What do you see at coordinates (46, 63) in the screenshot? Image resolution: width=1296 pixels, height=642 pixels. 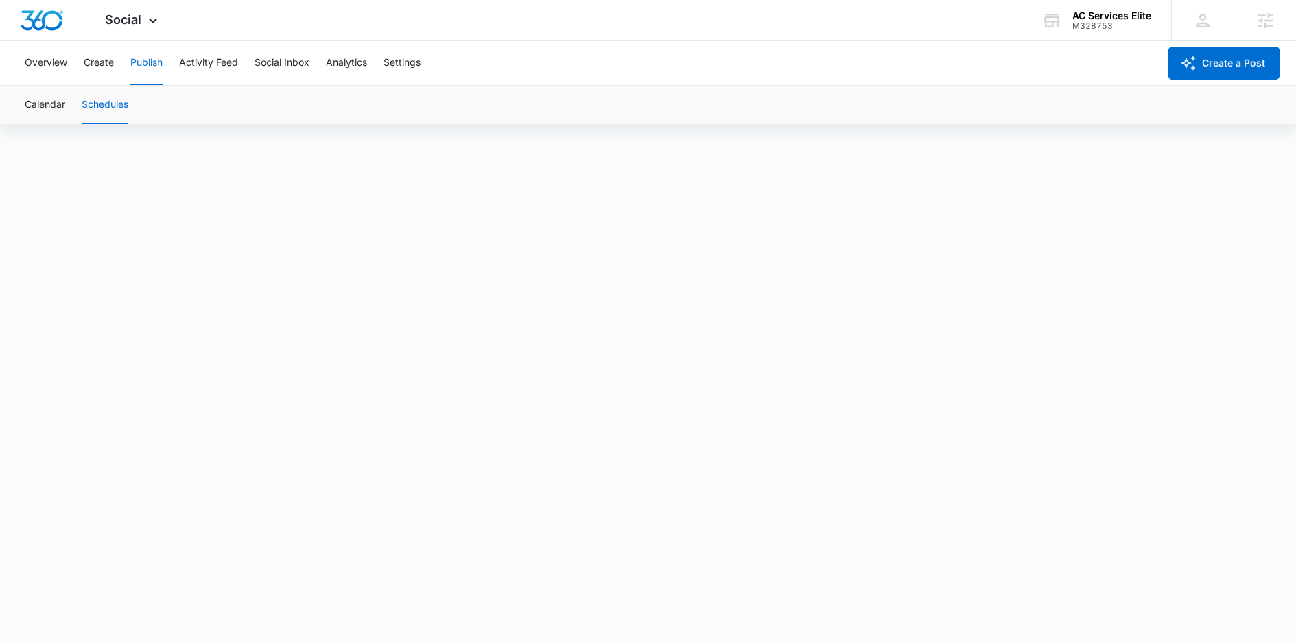 I see `button: Overview` at bounding box center [46, 63].